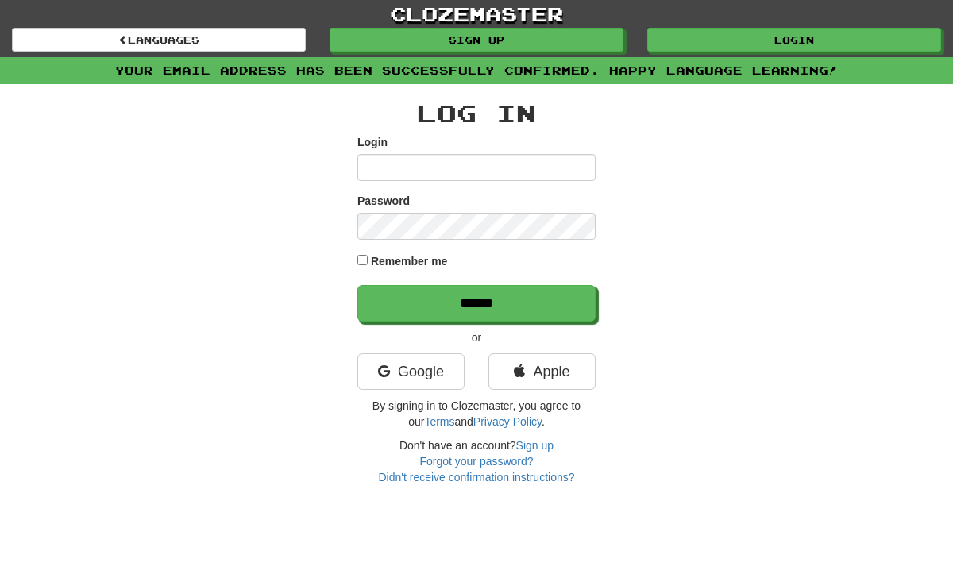 The image size is (953, 574). Describe the element at coordinates (477, 338) in the screenshot. I see `p: or` at that location.